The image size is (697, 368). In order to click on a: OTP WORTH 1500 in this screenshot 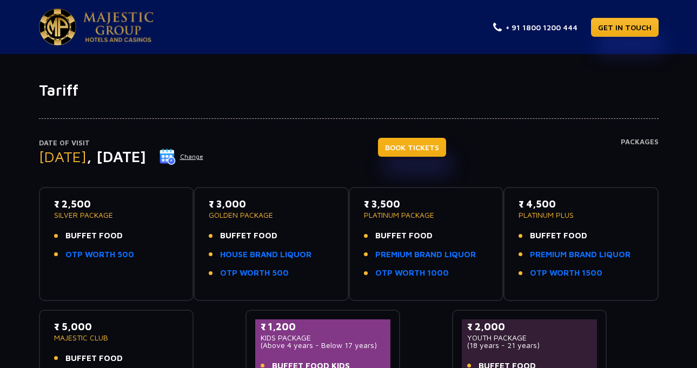, I will do `click(566, 273)`.